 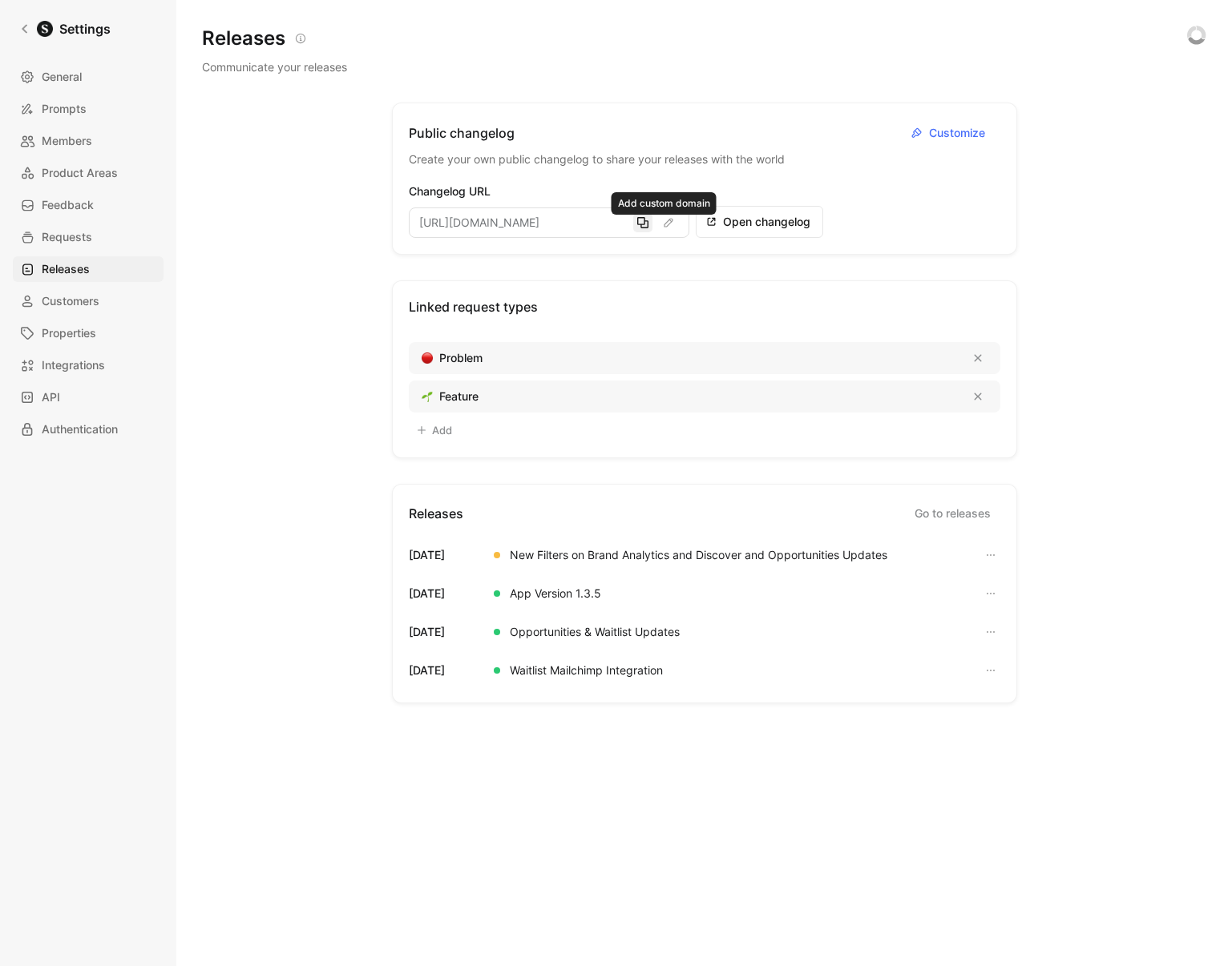 What do you see at coordinates (88, 141) in the screenshot?
I see `a: Members` at bounding box center [88, 141].